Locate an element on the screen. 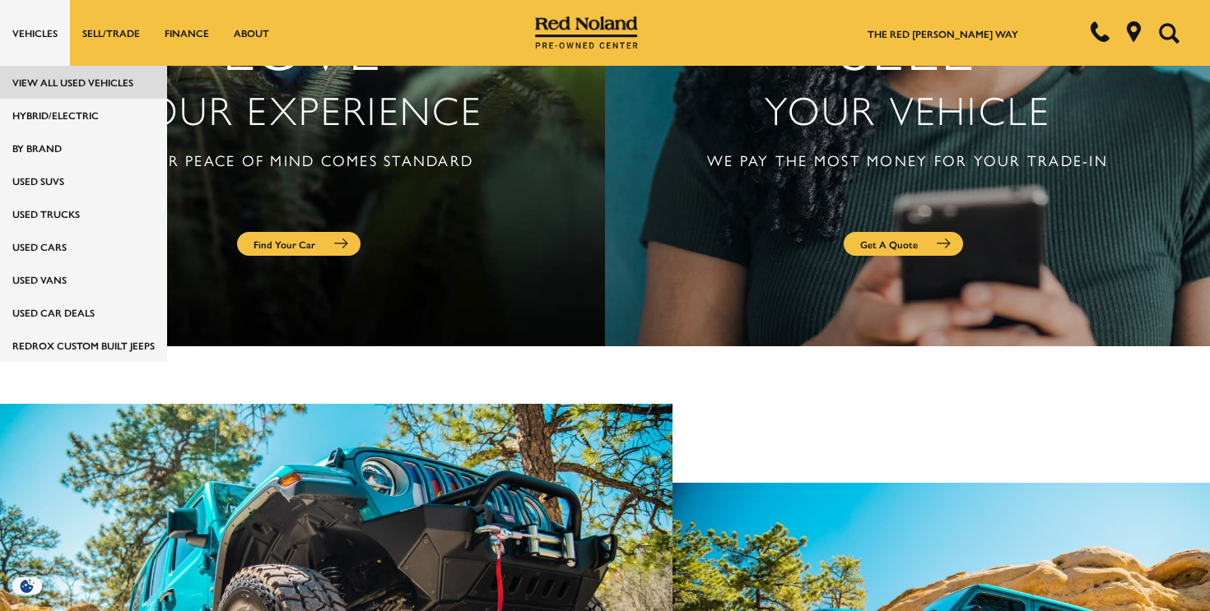 The height and width of the screenshot is (611, 1210). h4: We pay the most money for your trade-in is located at coordinates (908, 160).